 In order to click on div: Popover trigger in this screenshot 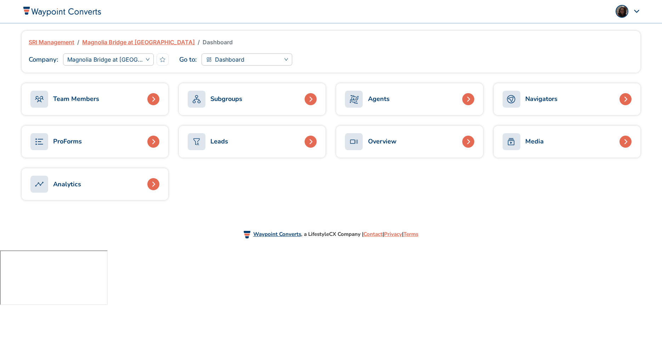, I will do `click(628, 11)`.